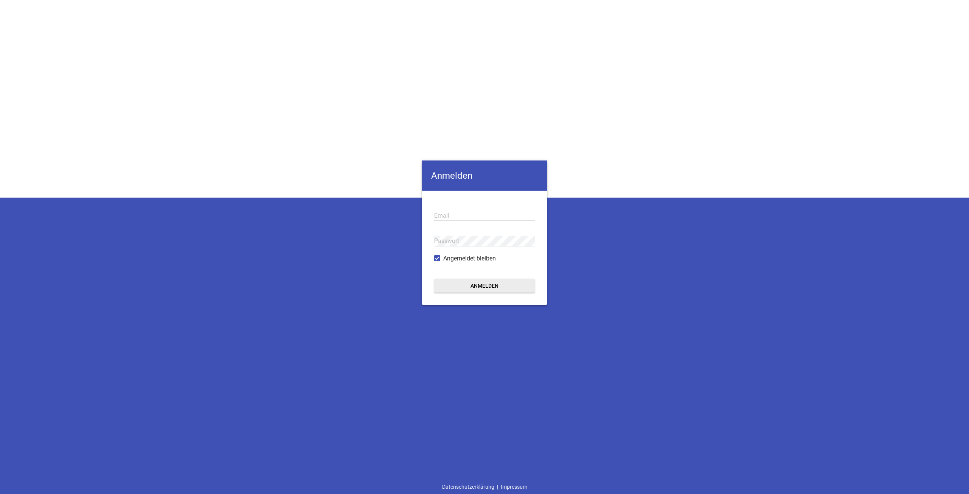 This screenshot has height=494, width=969. What do you see at coordinates (468, 487) in the screenshot?
I see `a: Datenschutzerklärung` at bounding box center [468, 487].